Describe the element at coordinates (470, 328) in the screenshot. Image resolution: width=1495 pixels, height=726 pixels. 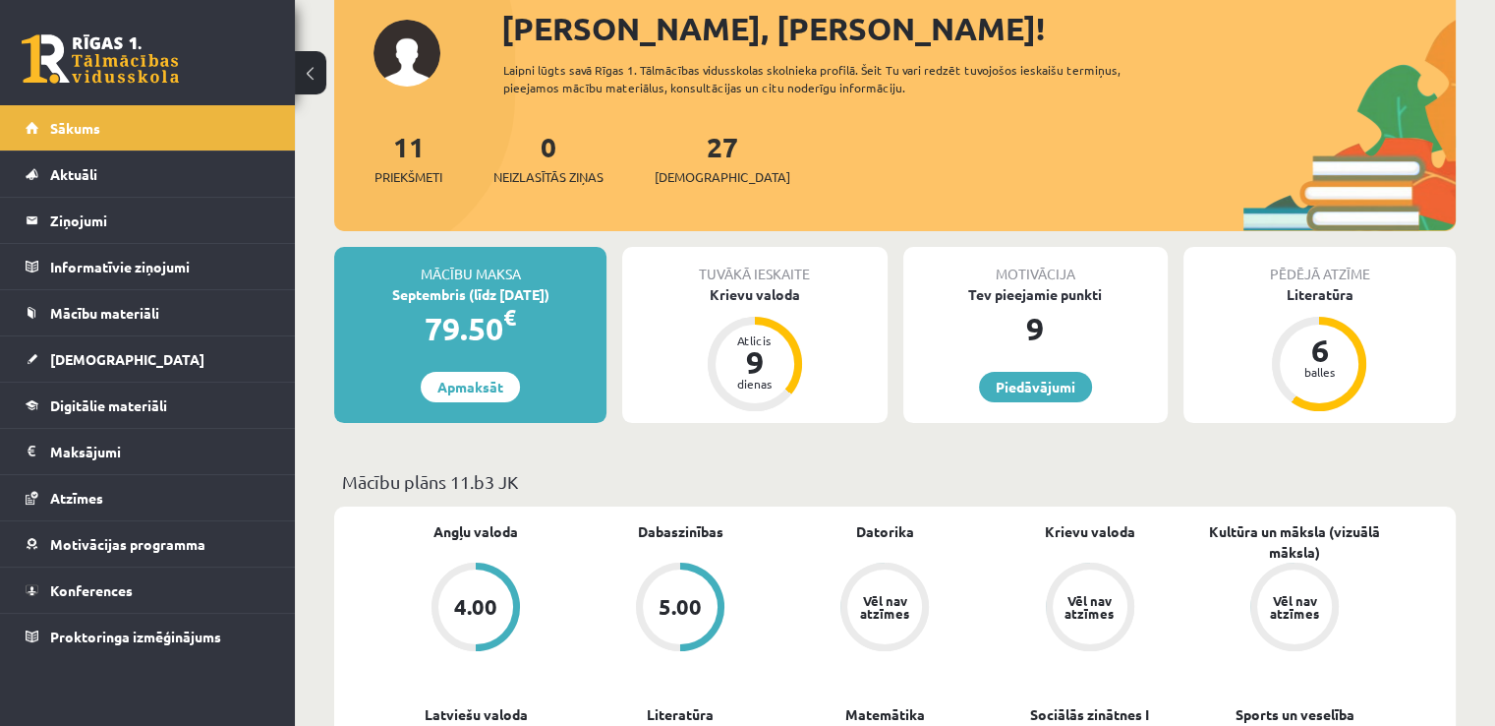
I see `div: 79.50` at that location.